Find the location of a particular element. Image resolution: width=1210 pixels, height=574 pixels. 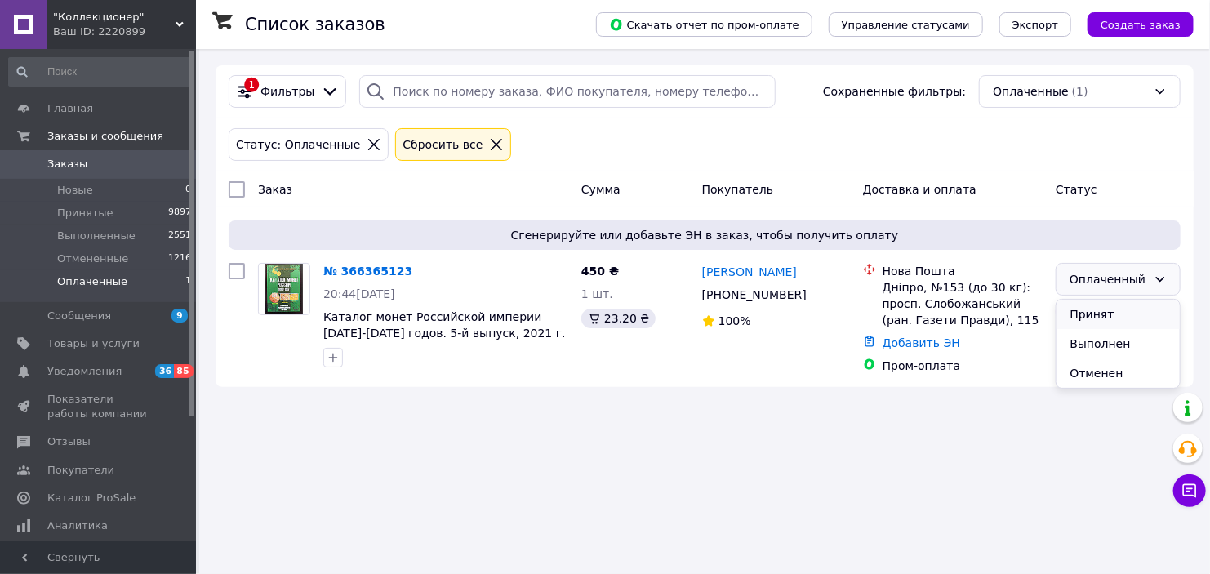

span: Фильтры is located at coordinates (287, 91).